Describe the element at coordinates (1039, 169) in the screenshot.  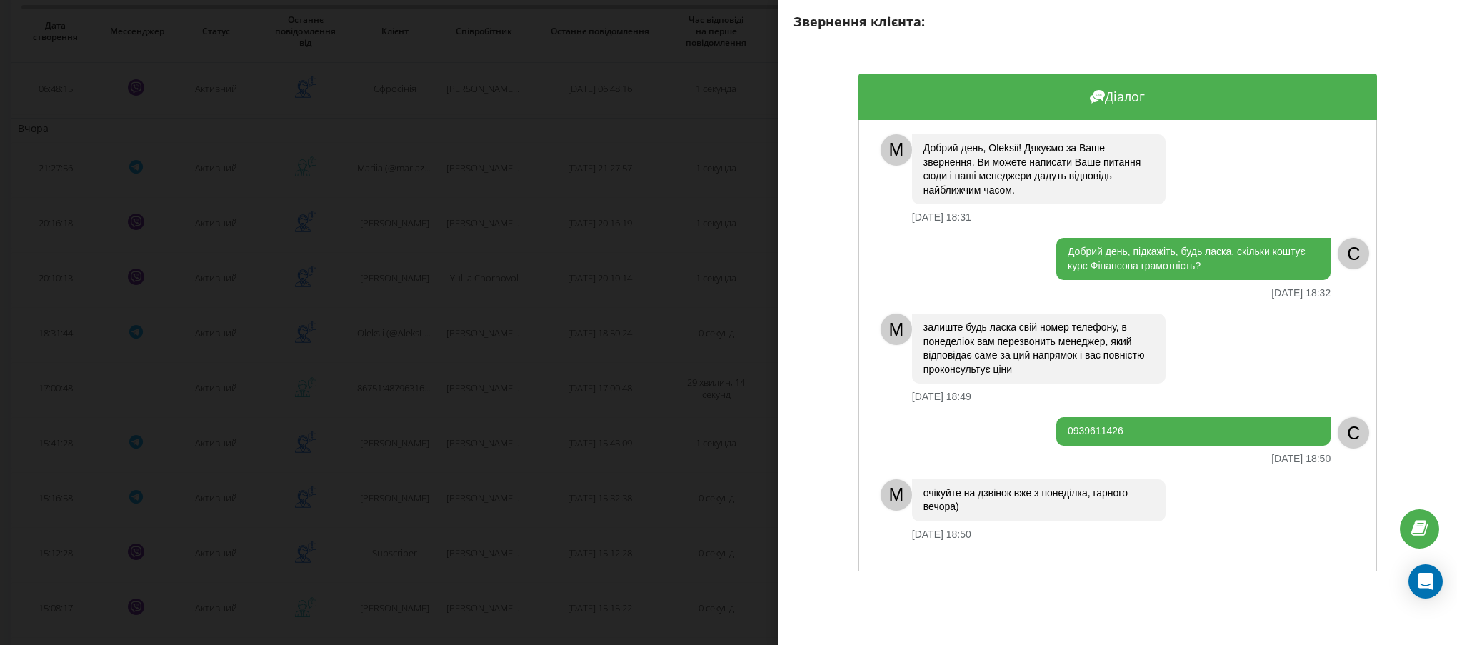
I see `div: Добрий день, Oleksii! Дякуємо за Ваше звернення. Ви можете написати Ваше питання сюди і наші мене...` at that location.